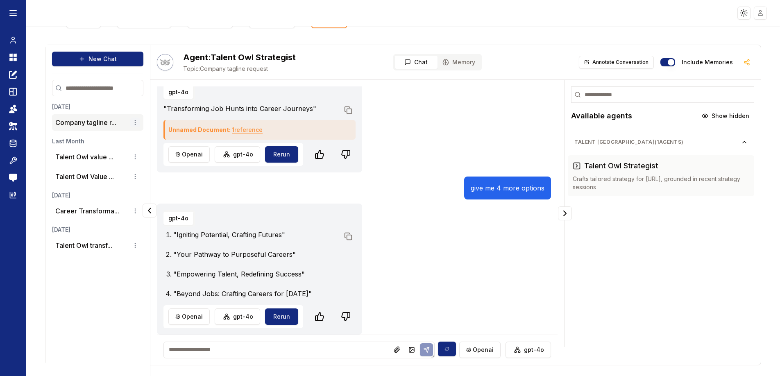  Describe the element at coordinates (508, 188) in the screenshot. I see `p: give me 4 more options` at that location.